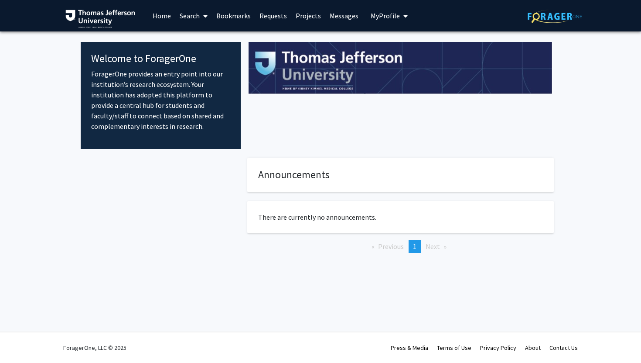  I want to click on div: ForagerOne, LLC © 2025, so click(95, 347).